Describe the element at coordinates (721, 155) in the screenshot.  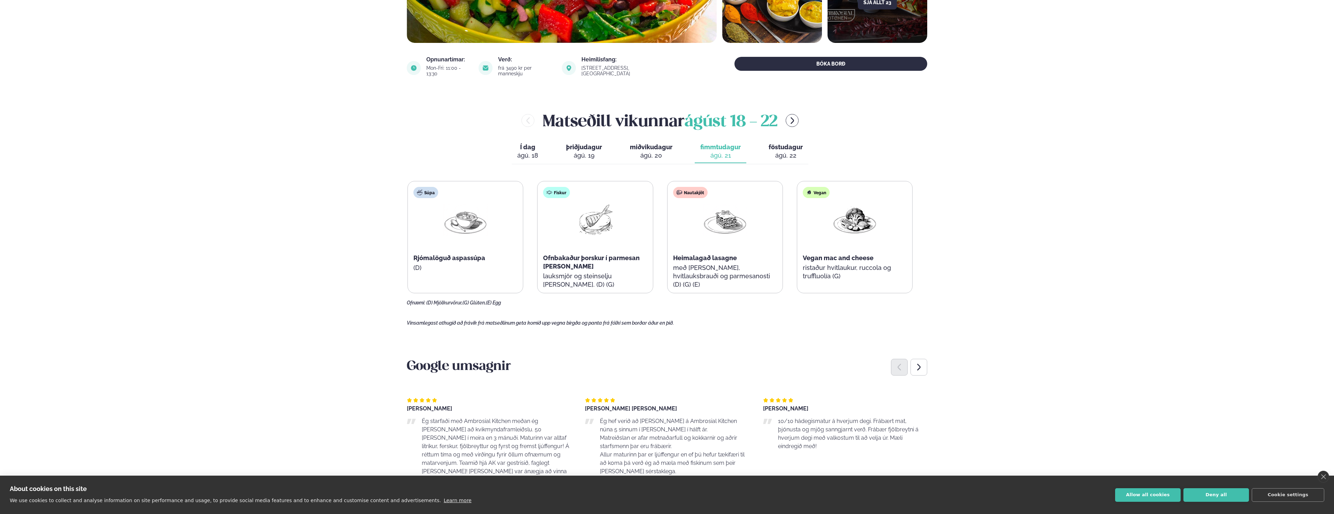
I see `div: ágú. 21` at that location.